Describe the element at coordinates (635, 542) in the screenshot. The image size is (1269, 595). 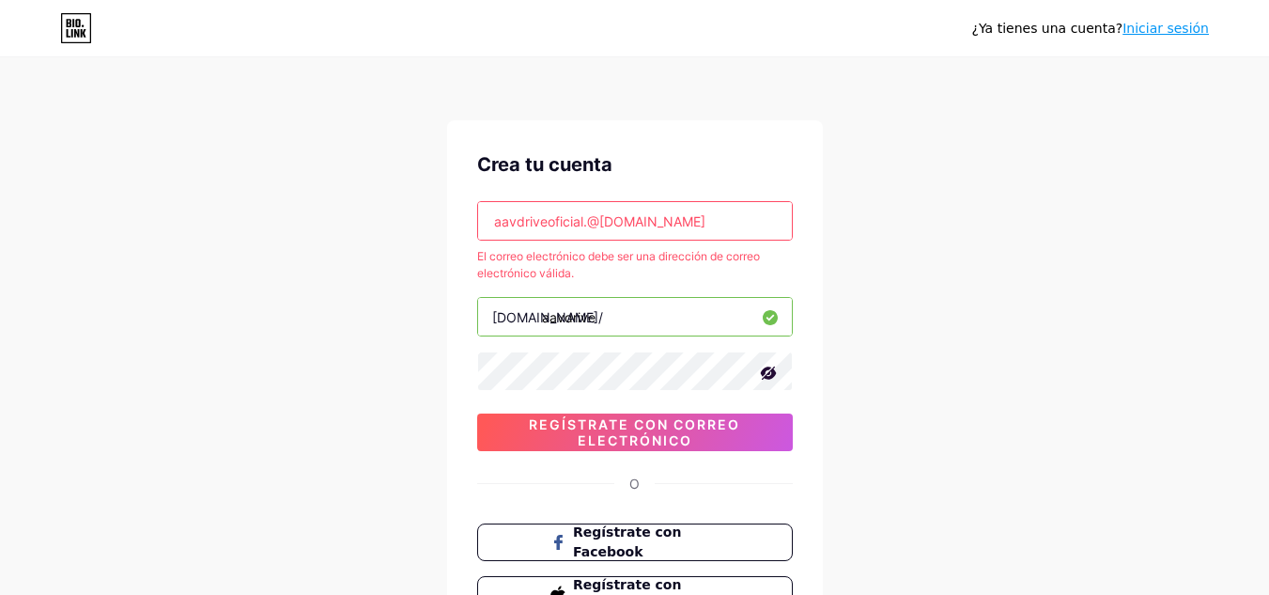
I see `a: Regístrate con Facebook` at that location.